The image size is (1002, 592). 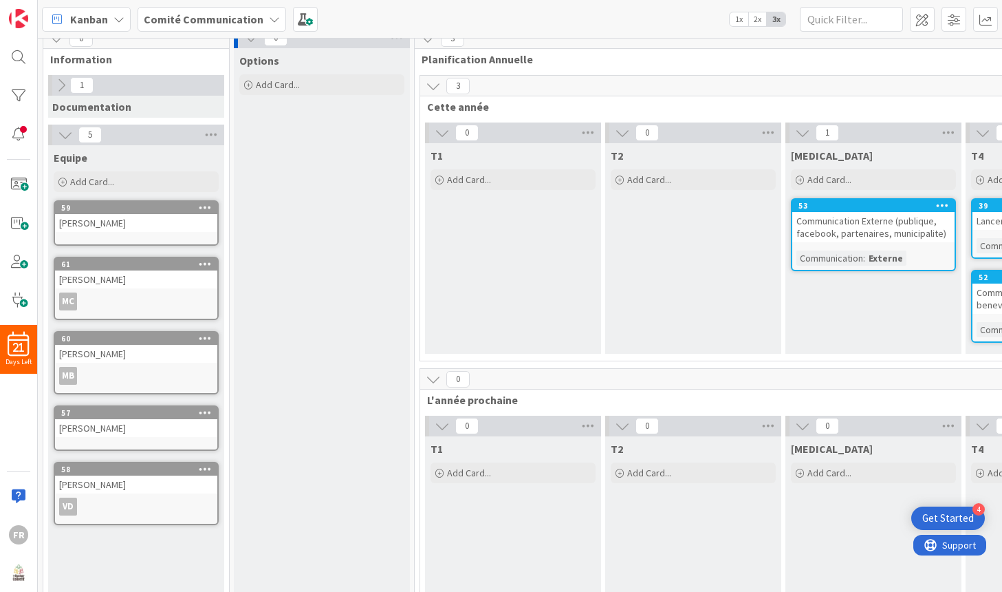 I want to click on span: 5, so click(x=90, y=135).